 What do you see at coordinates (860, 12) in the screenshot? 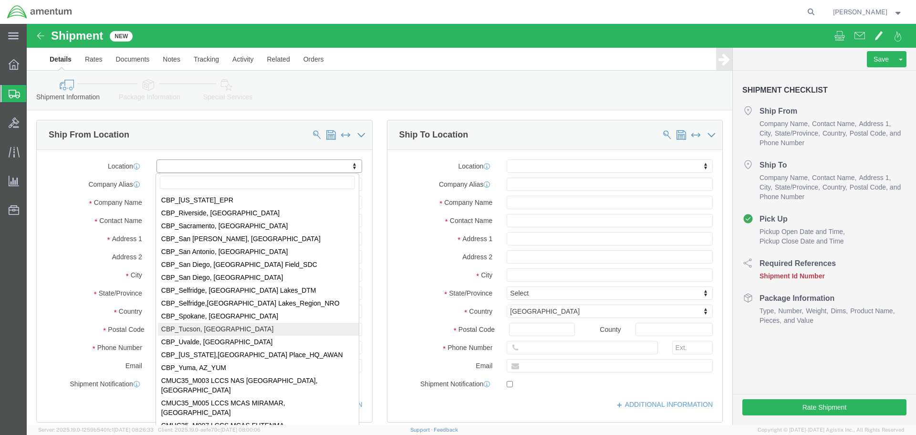
I see `span: Steven Alcott` at bounding box center [860, 12].